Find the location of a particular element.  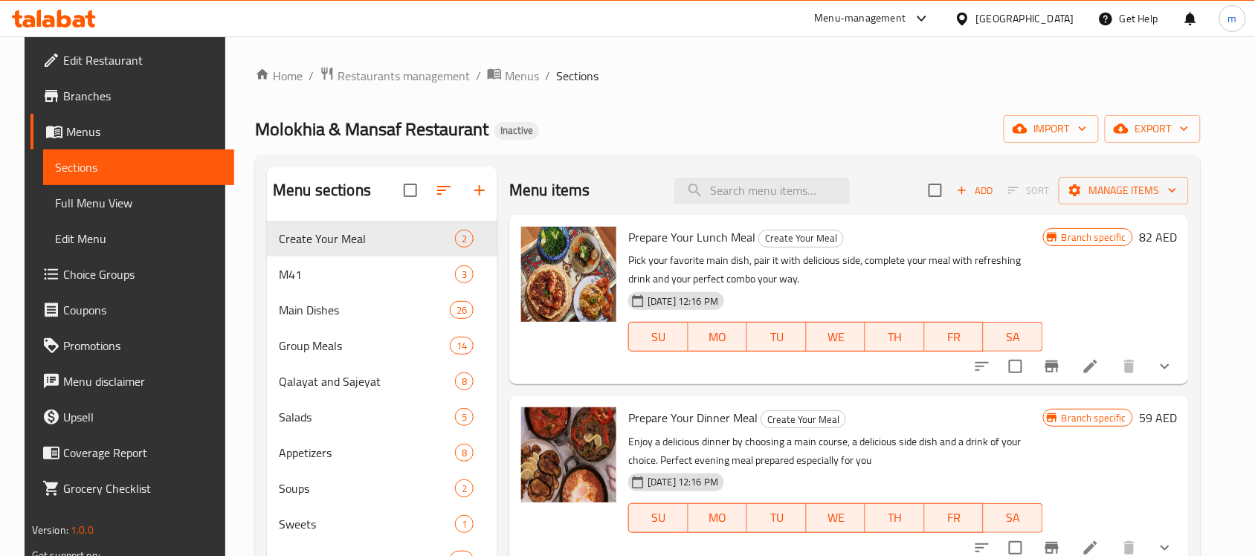

span: Edit Restaurant is located at coordinates (143, 60).